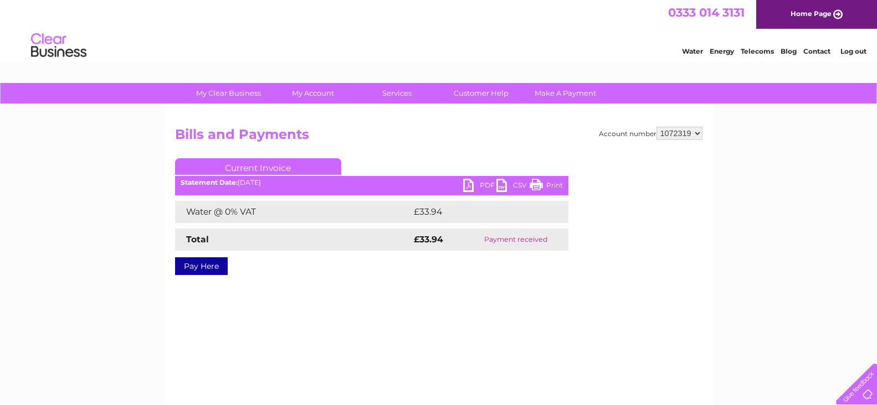 The image size is (877, 405). I want to click on a: Contact, so click(816, 51).